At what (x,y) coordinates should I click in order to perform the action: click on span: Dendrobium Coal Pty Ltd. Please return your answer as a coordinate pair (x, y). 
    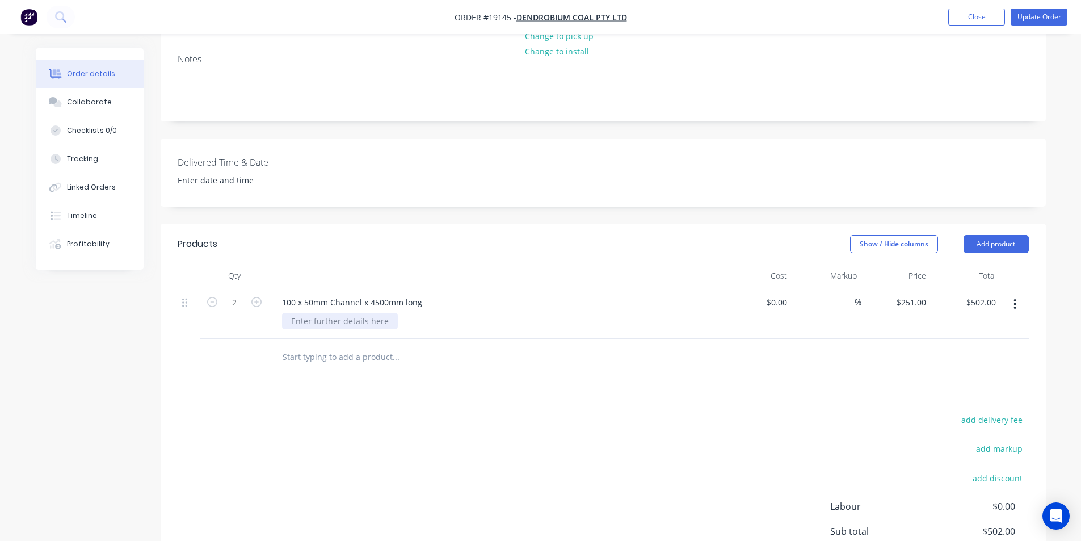
    Looking at the image, I should click on (571, 17).